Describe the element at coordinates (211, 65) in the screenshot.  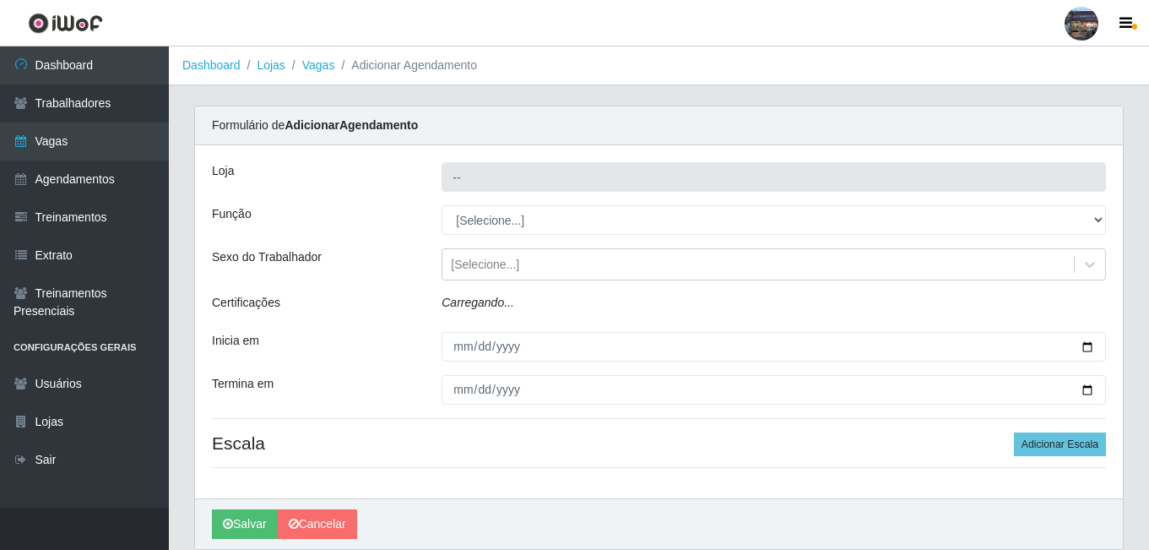
I see `a: Dashboard` at that location.